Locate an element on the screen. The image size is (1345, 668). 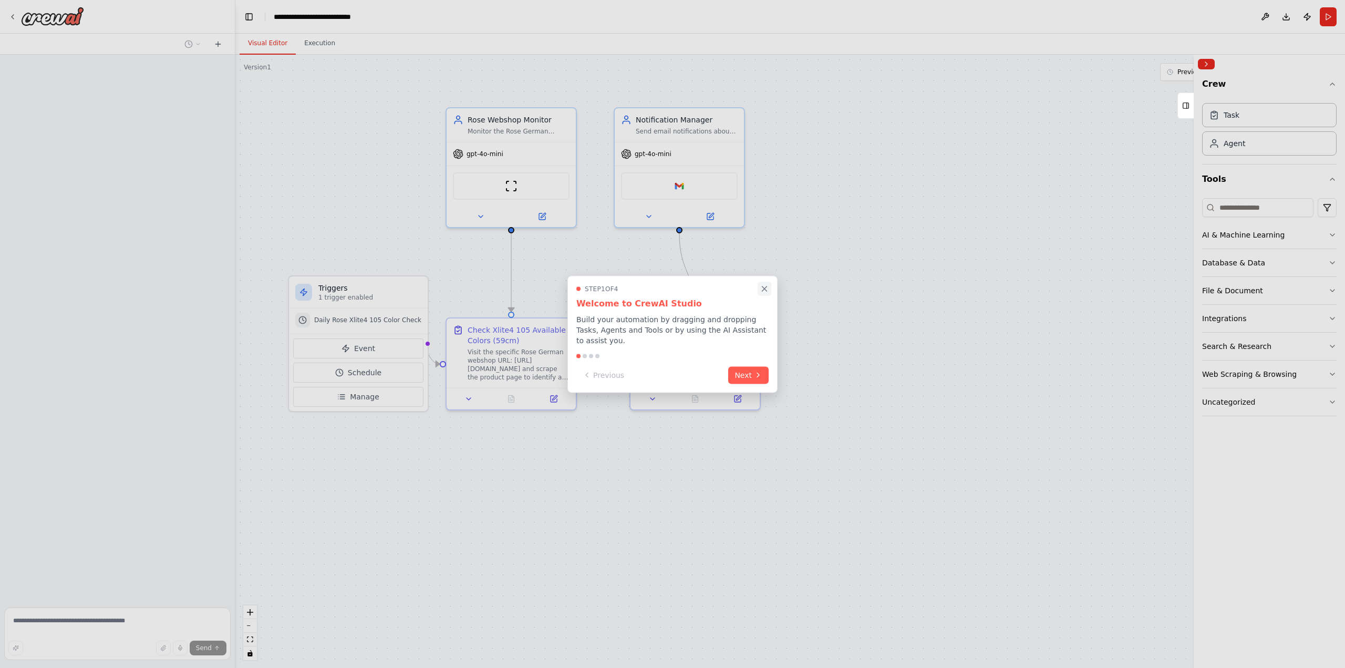
h3: Welcome to CrewAI Studio is located at coordinates (672, 303).